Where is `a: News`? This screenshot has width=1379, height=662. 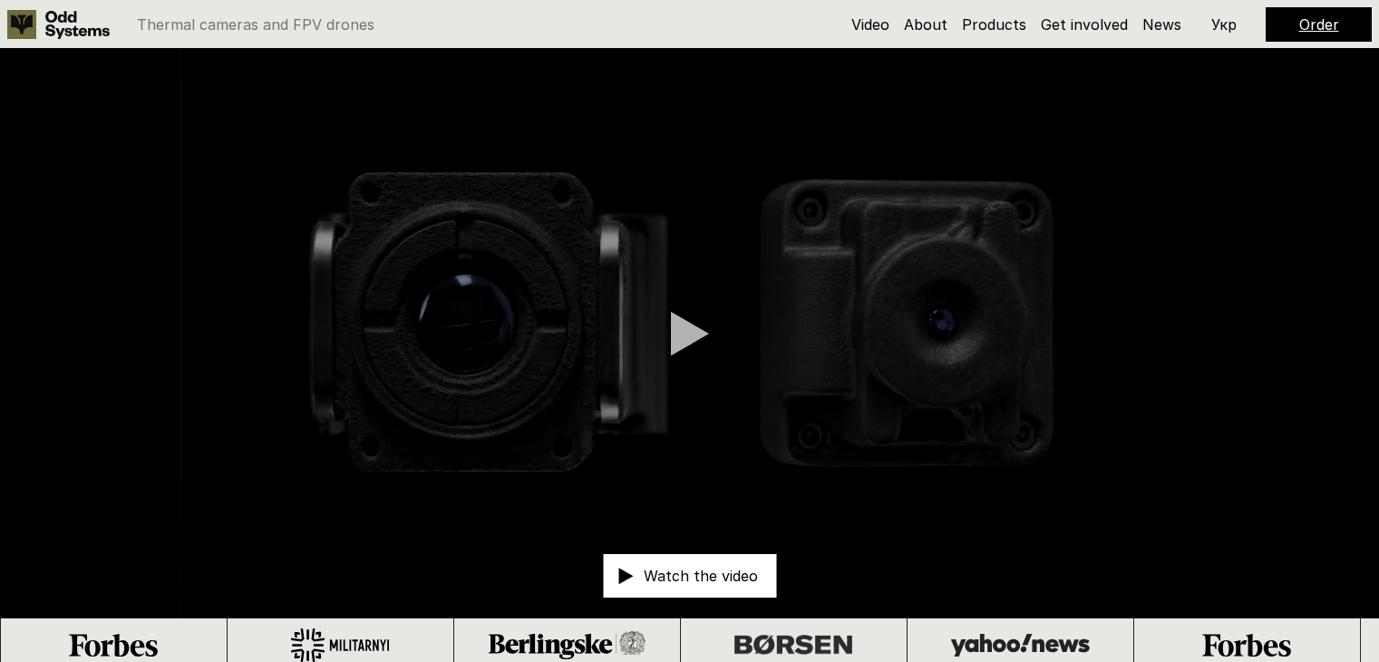
a: News is located at coordinates (1161, 24).